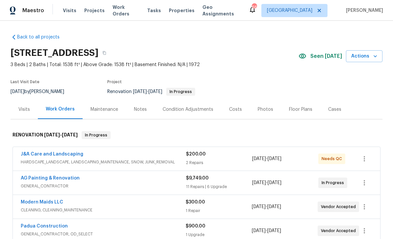  I want to click on h6: RENOVATION, so click(45, 135).